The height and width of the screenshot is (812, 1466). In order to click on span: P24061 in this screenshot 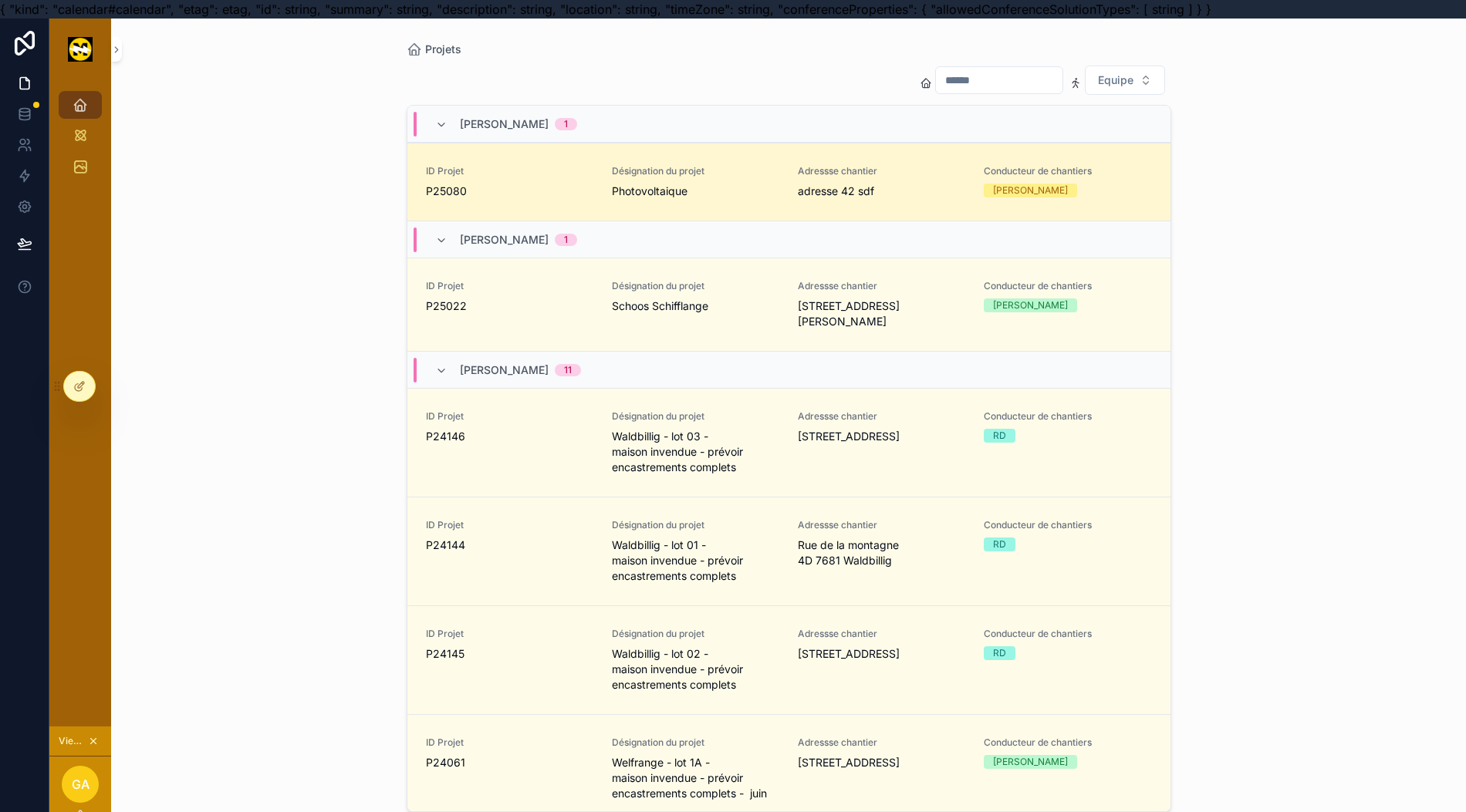, I will do `click(509, 763)`.